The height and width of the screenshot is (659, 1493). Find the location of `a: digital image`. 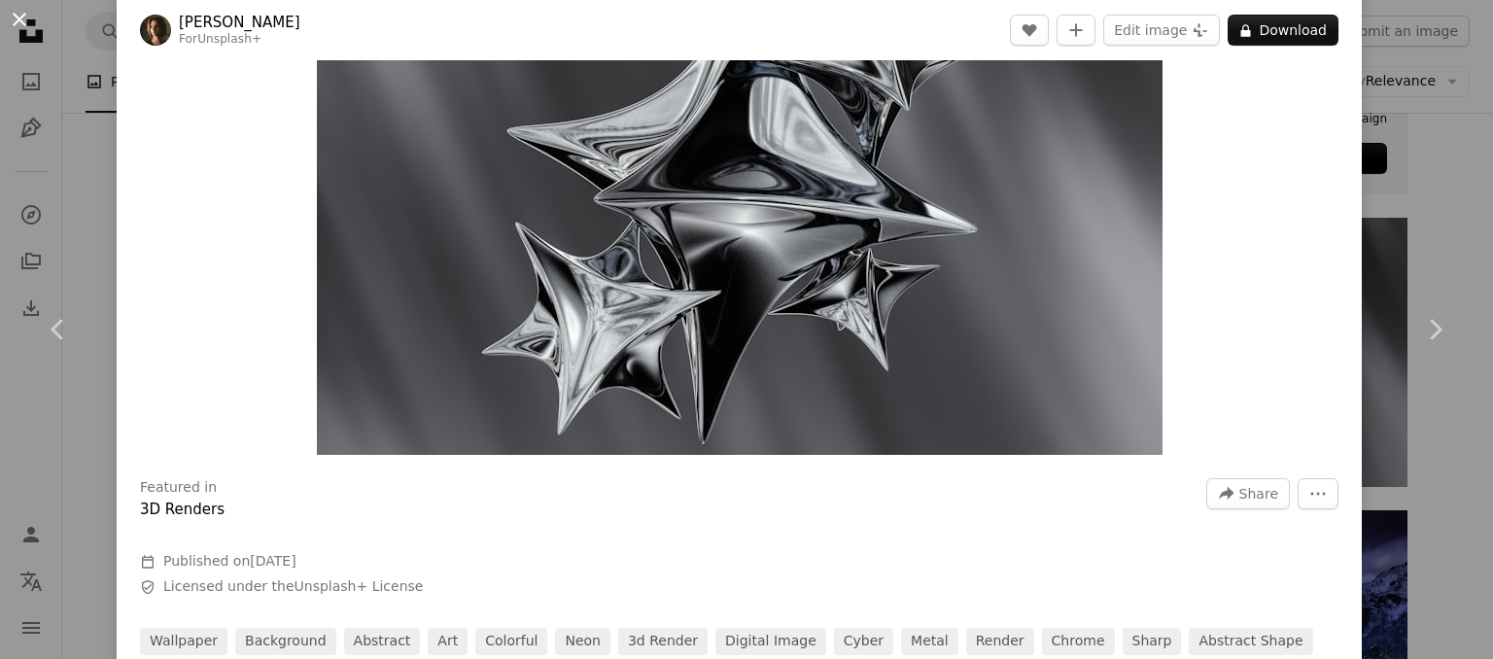

a: digital image is located at coordinates (771, 641).